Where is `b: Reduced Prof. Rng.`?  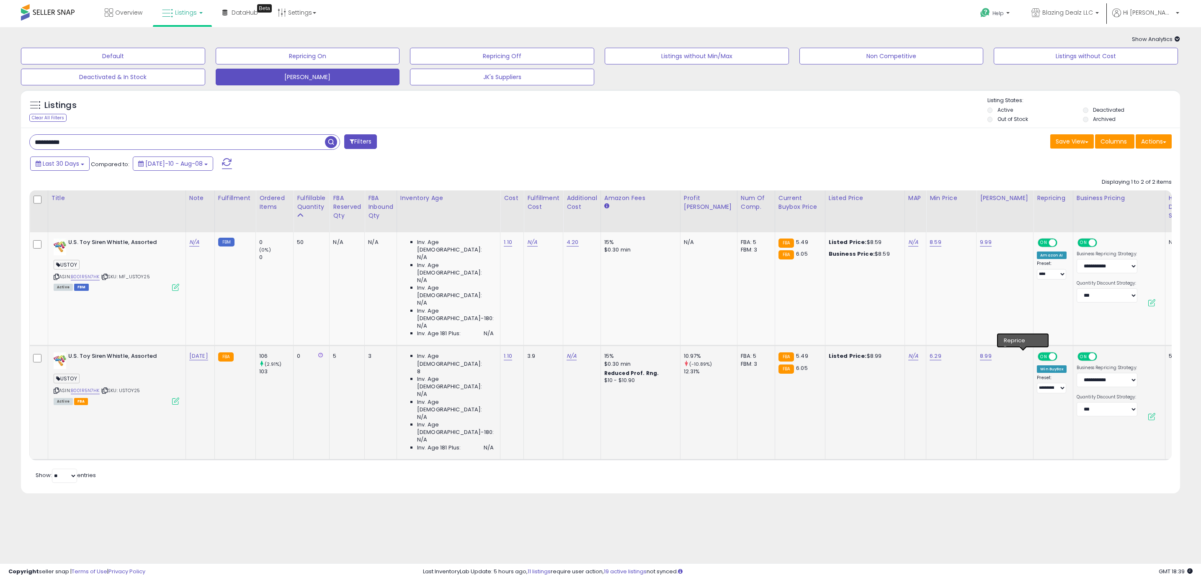
b: Reduced Prof. Rng. is located at coordinates (631, 373).